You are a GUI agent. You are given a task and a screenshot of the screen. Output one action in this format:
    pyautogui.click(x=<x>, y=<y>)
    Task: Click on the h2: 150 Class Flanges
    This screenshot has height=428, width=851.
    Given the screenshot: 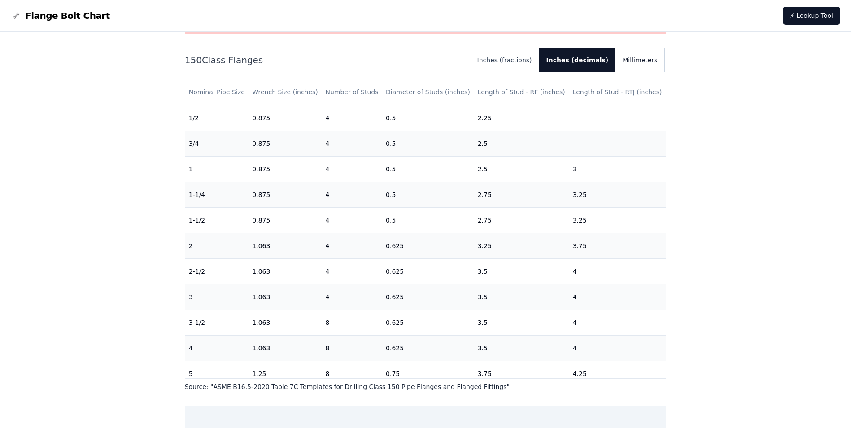 What is the action you would take?
    pyautogui.click(x=324, y=60)
    